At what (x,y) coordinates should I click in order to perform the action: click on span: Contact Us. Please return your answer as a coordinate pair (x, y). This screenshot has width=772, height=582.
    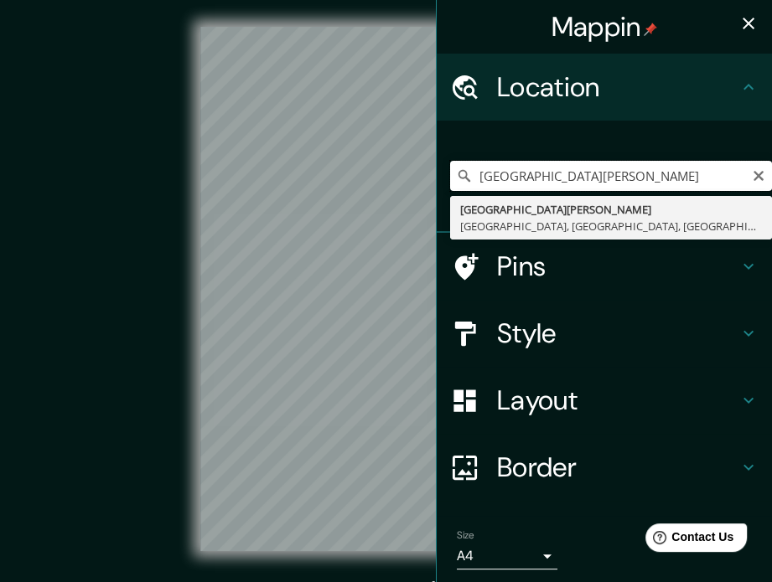
    Looking at the image, I should click on (80, 20).